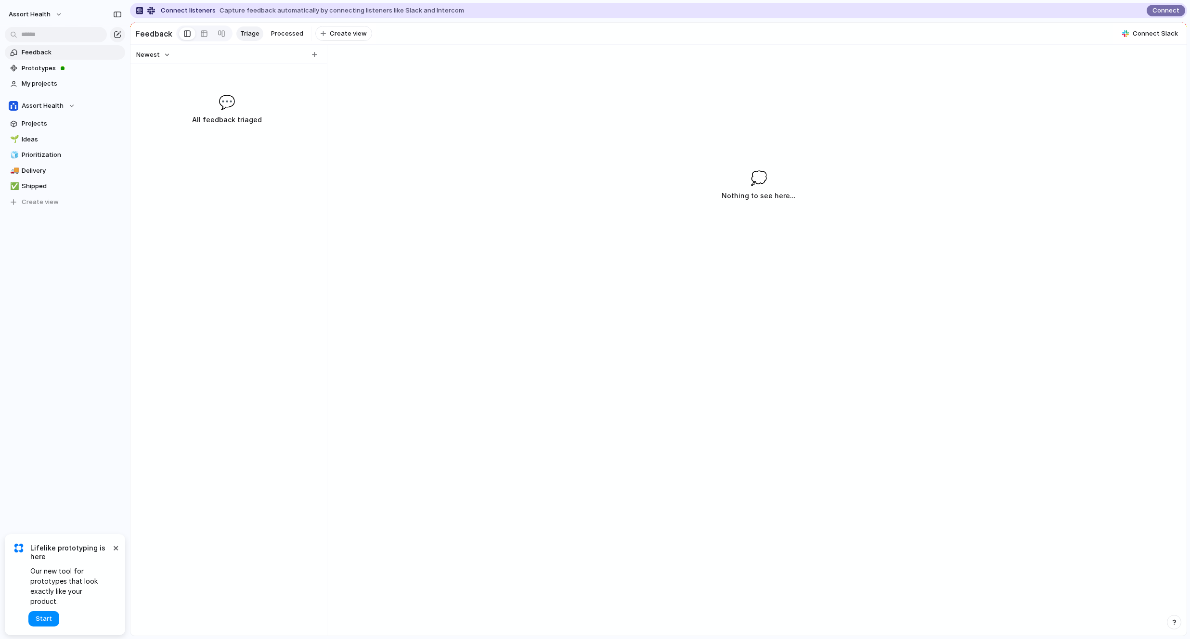  What do you see at coordinates (227, 120) in the screenshot?
I see `h3: All feedback triaged` at bounding box center [227, 120].